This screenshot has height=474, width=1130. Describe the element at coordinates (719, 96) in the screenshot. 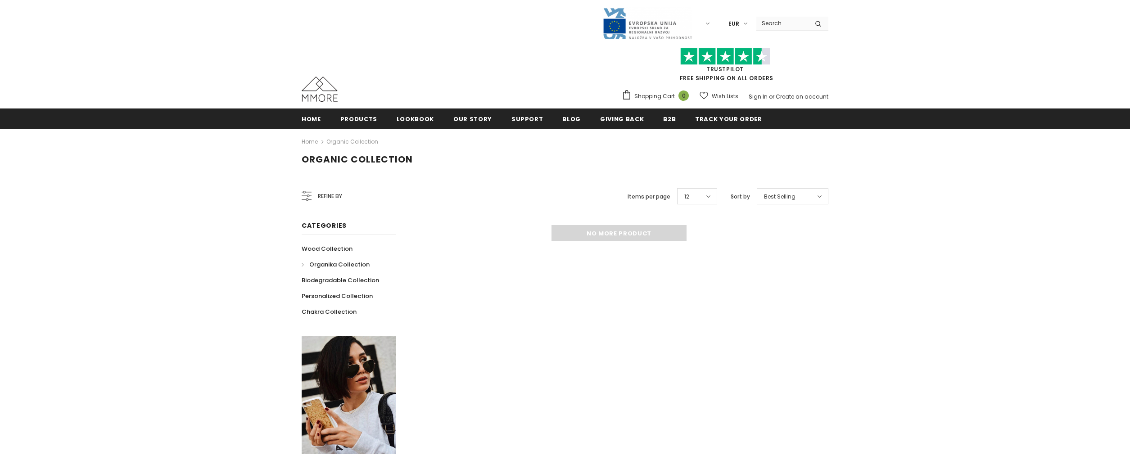

I see `a: Wish Lists` at that location.